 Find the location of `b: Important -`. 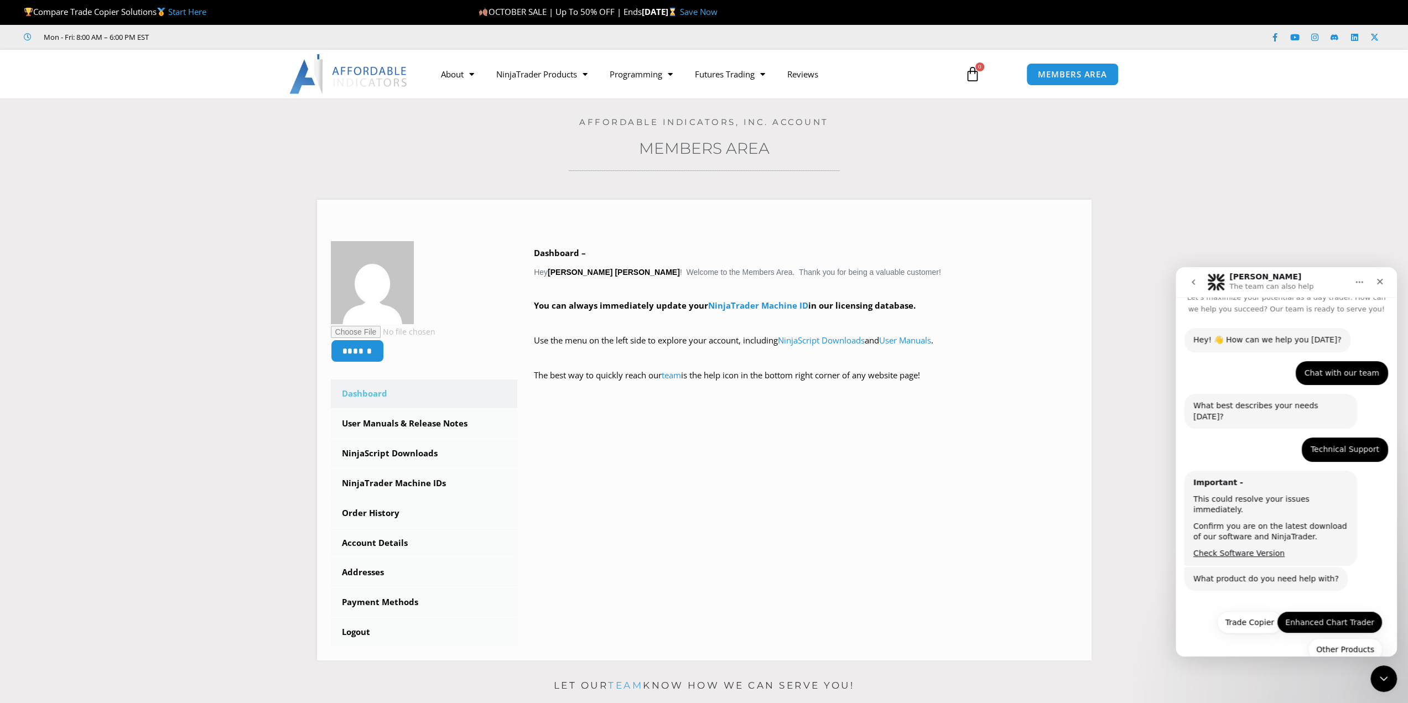

b: Important - is located at coordinates (43, 215).